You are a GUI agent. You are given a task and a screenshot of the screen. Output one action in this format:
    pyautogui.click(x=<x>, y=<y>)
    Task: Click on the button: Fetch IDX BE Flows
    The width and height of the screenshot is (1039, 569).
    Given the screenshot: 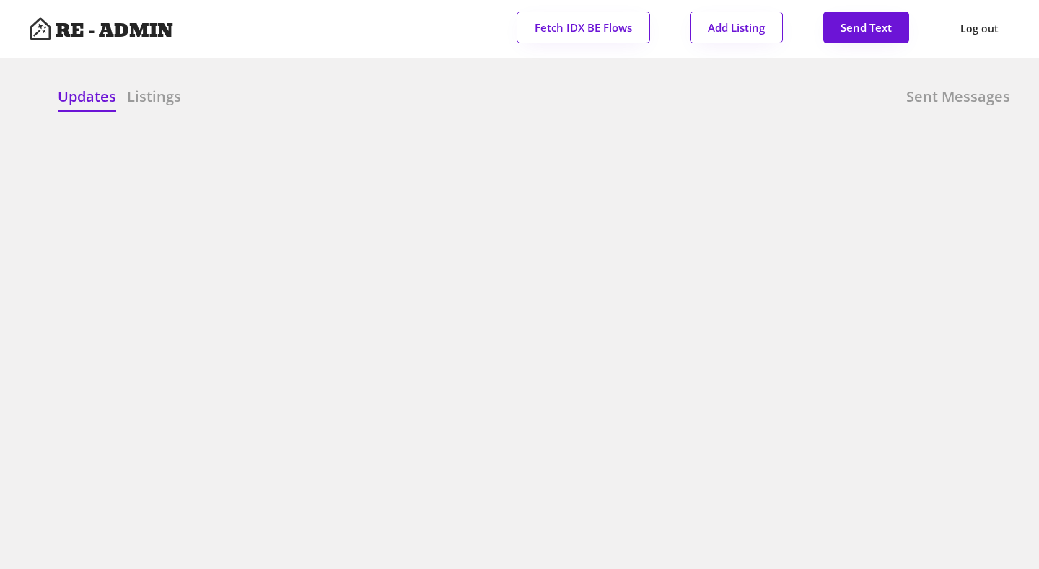 What is the action you would take?
    pyautogui.click(x=583, y=27)
    